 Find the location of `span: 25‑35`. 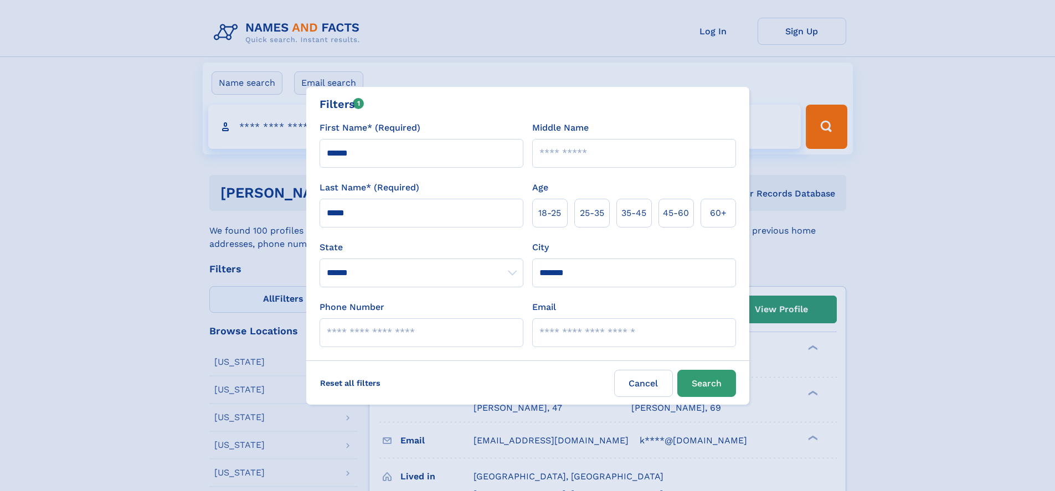

span: 25‑35 is located at coordinates (592, 213).